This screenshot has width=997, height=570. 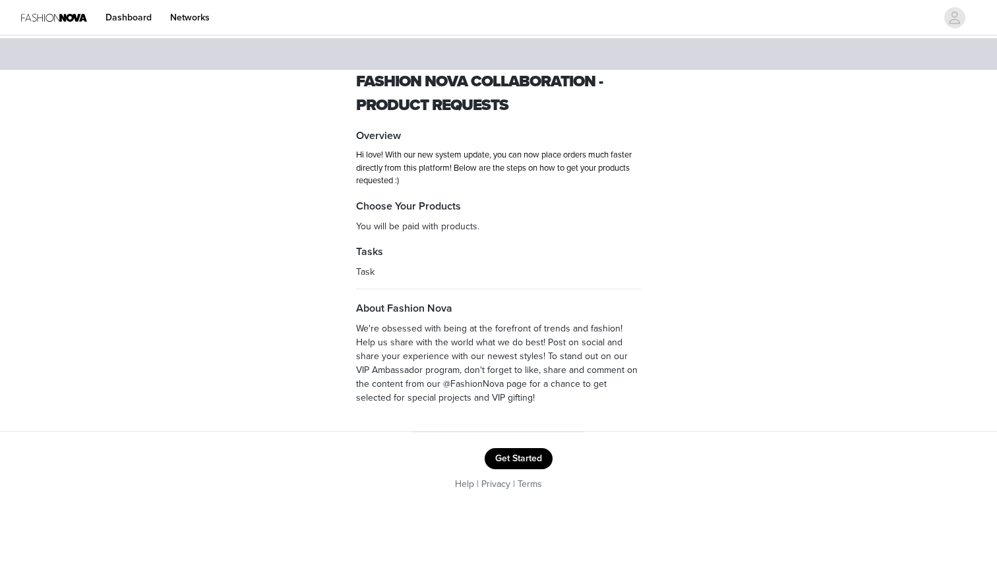 What do you see at coordinates (499, 136) in the screenshot?
I see `h4: Overview` at bounding box center [499, 136].